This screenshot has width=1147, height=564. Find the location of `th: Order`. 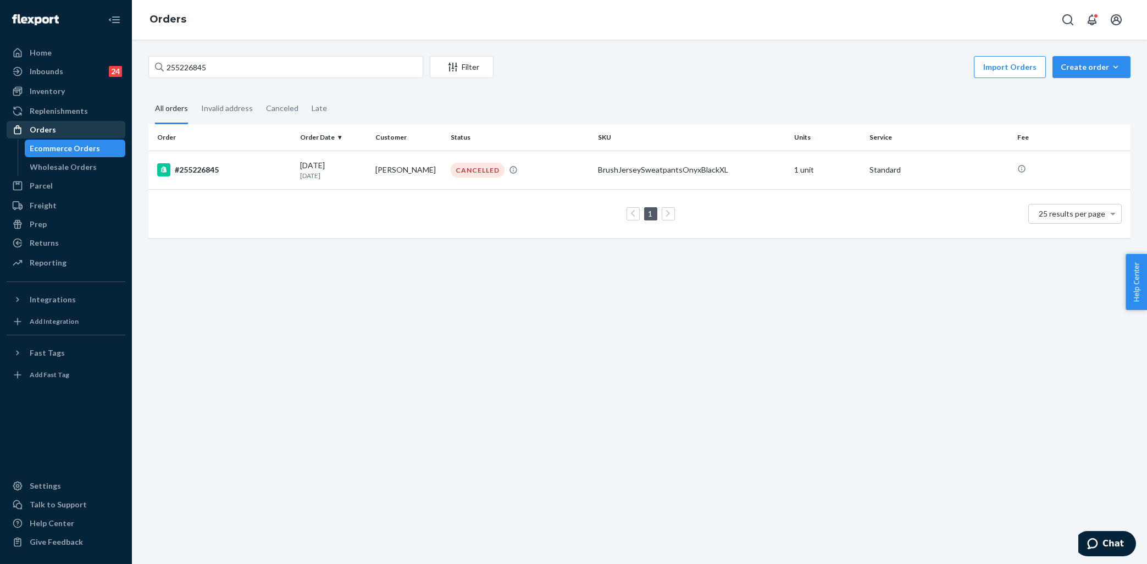

th: Order is located at coordinates (222, 137).